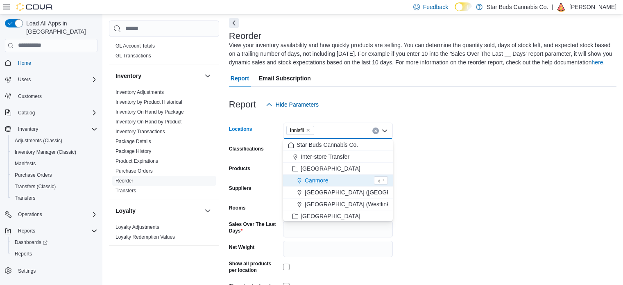 This screenshot has width=623, height=285. I want to click on button: Close list of options, so click(385, 131).